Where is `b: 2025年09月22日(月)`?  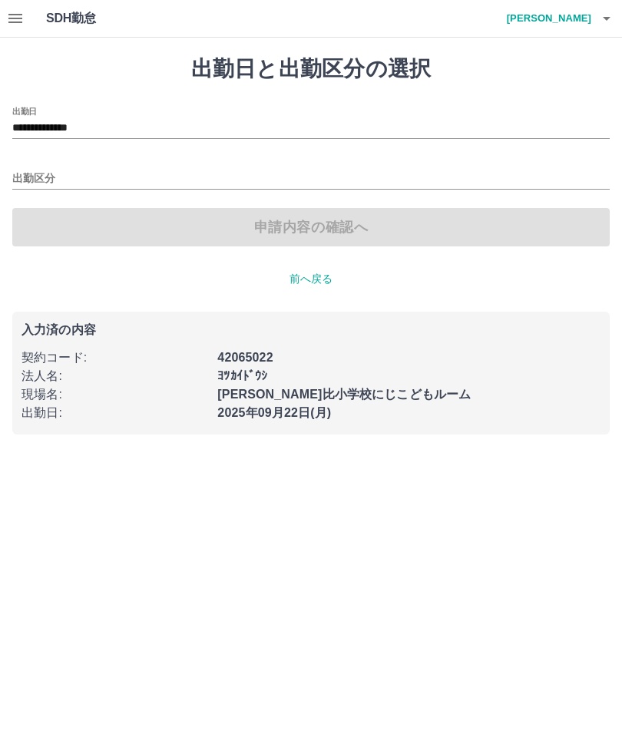
b: 2025年09月22日(月) is located at coordinates (274, 412).